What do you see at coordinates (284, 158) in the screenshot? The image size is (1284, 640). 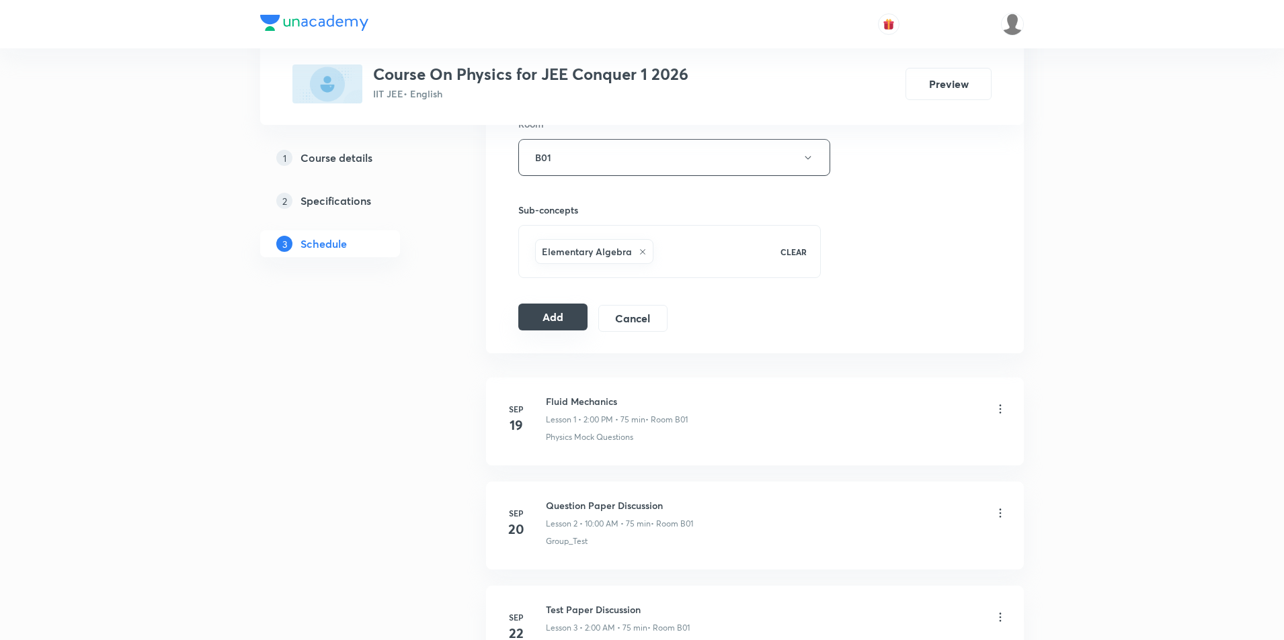 I see `p: 1` at bounding box center [284, 158].